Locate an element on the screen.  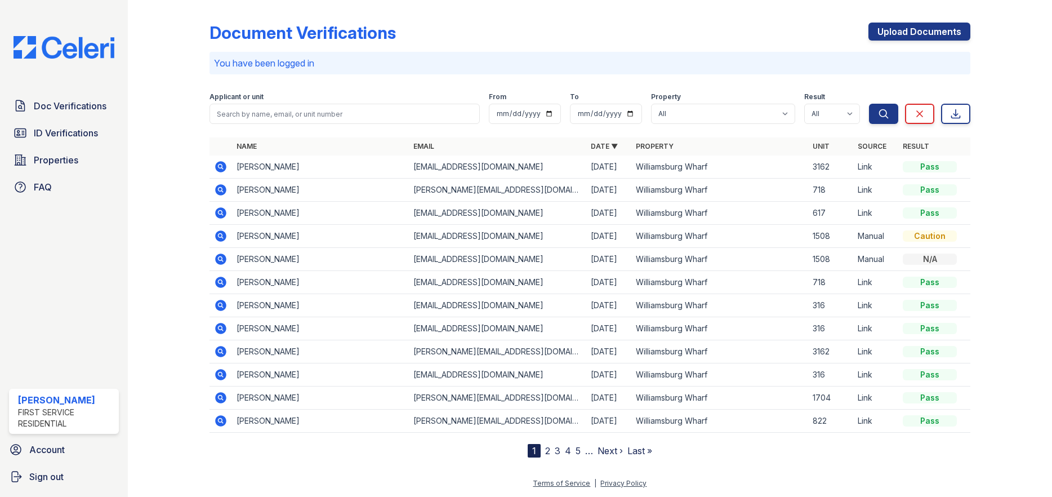
td: Manual is located at coordinates (876, 259).